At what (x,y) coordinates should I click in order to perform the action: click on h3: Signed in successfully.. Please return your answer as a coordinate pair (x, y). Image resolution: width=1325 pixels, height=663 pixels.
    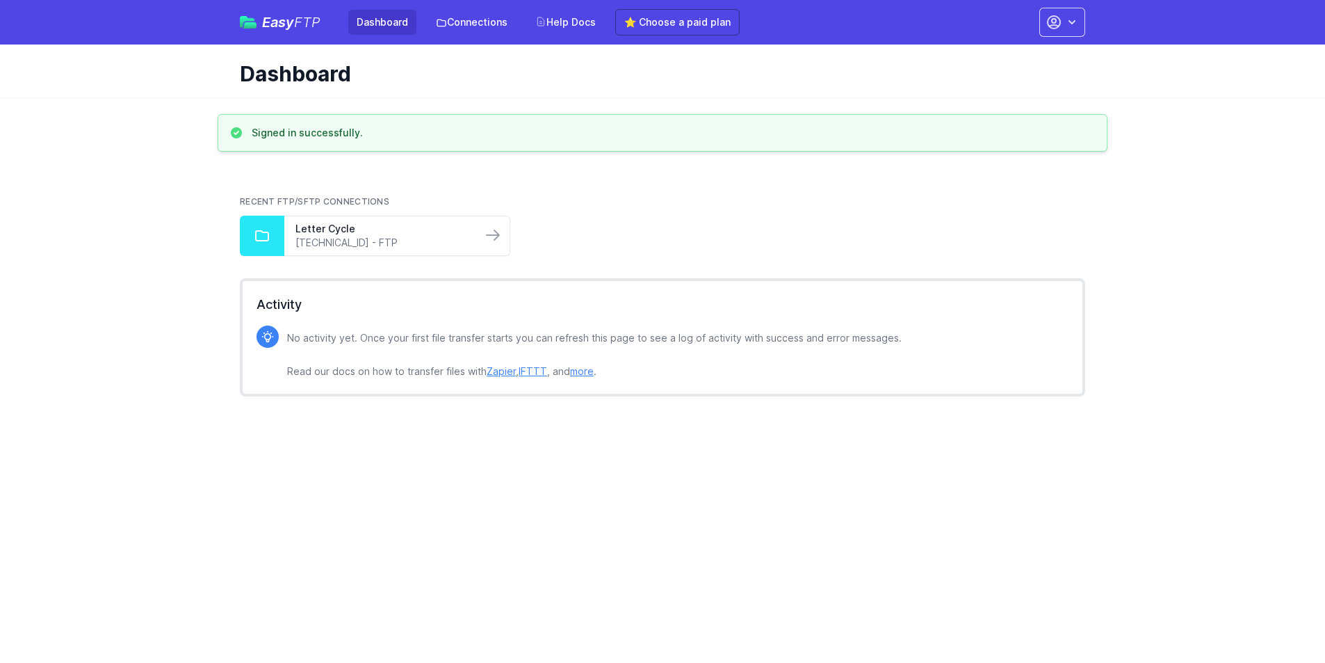
    Looking at the image, I should click on (307, 133).